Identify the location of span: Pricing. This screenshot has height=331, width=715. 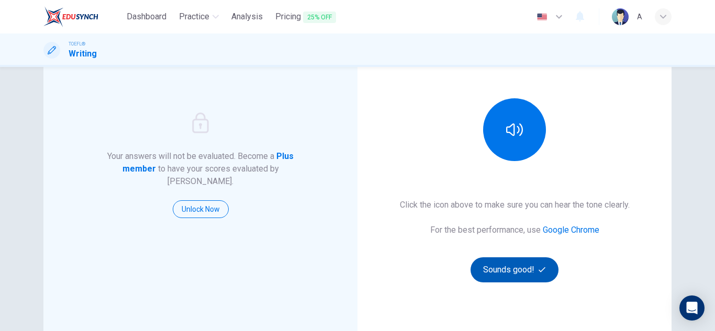
(306, 17).